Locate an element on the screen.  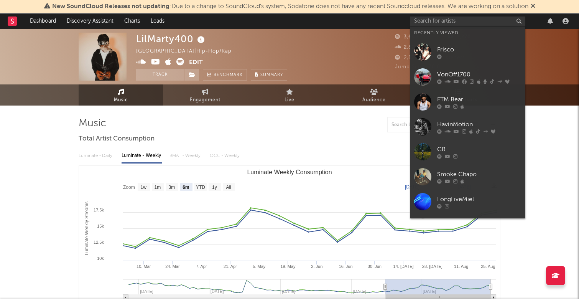
a: FTM Bear is located at coordinates (468, 102).